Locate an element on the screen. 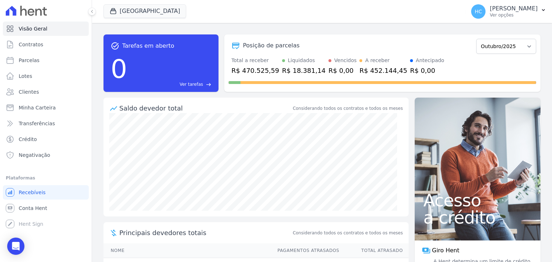 The image size is (552, 262). span: Considerando todos os contratos e todos os meses is located at coordinates (348, 233).